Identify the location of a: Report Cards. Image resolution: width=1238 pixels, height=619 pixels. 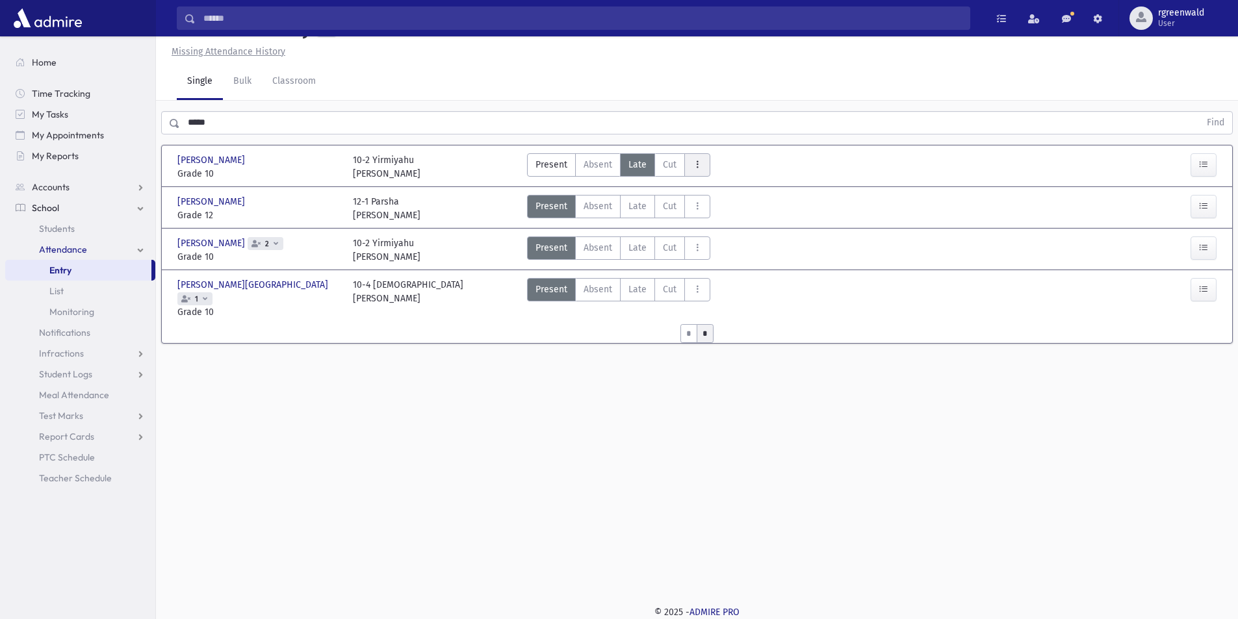
(80, 437).